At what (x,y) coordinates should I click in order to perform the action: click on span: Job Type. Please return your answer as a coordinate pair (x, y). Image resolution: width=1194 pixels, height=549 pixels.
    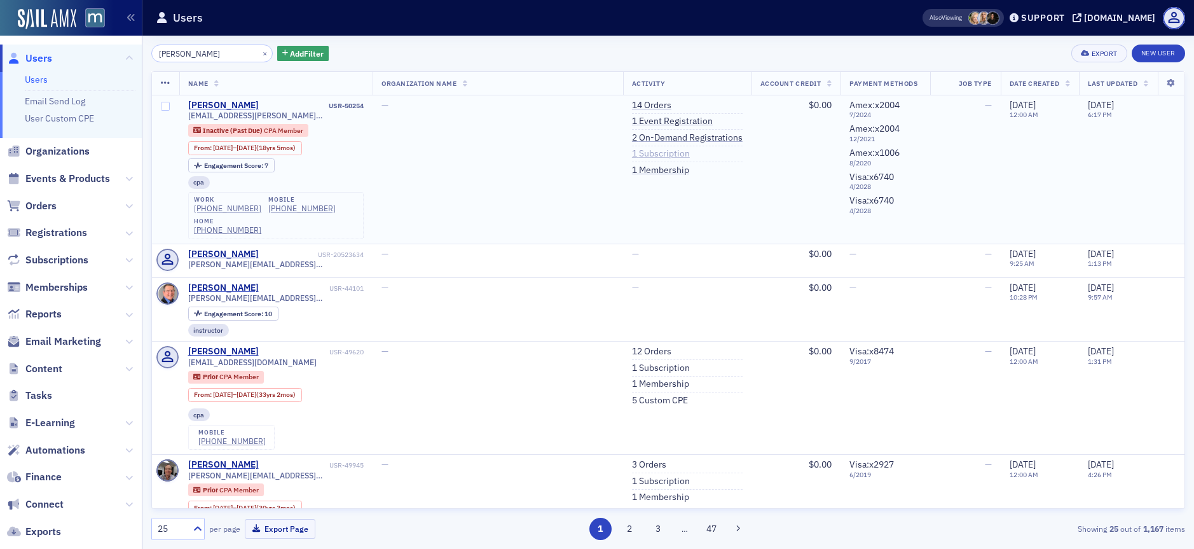
    Looking at the image, I should click on (975, 83).